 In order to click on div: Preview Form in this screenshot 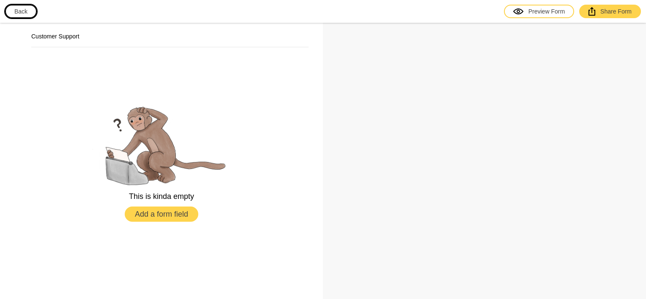, I will do `click(539, 11)`.